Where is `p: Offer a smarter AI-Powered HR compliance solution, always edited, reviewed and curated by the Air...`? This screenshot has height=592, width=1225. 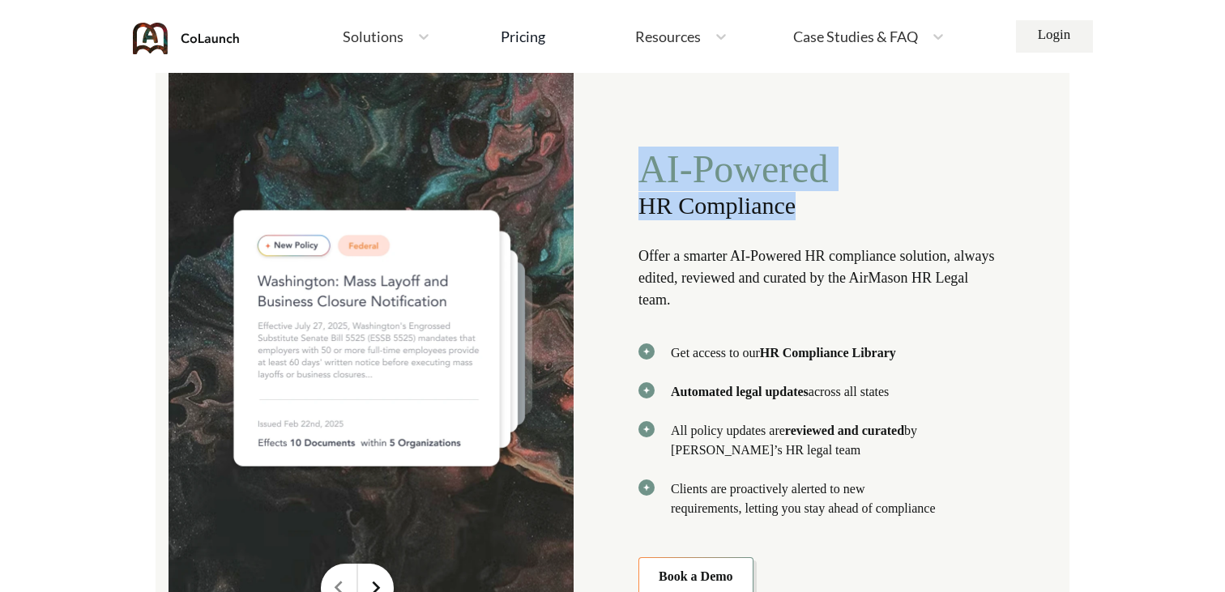 p: Offer a smarter AI-Powered HR compliance solution, always edited, reviewed and curated by the Air... is located at coordinates (818, 278).